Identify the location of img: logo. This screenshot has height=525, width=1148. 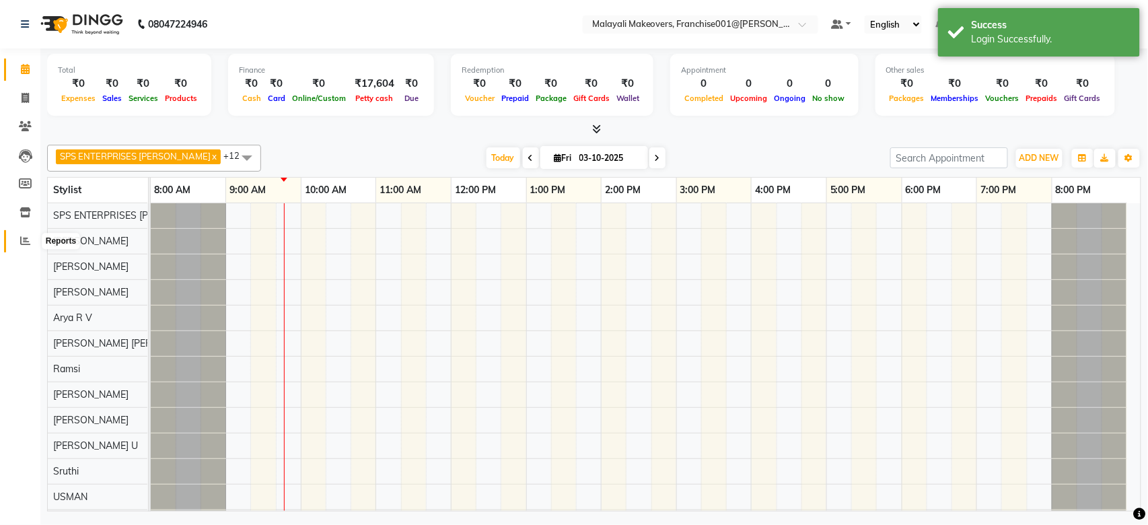
(80, 24).